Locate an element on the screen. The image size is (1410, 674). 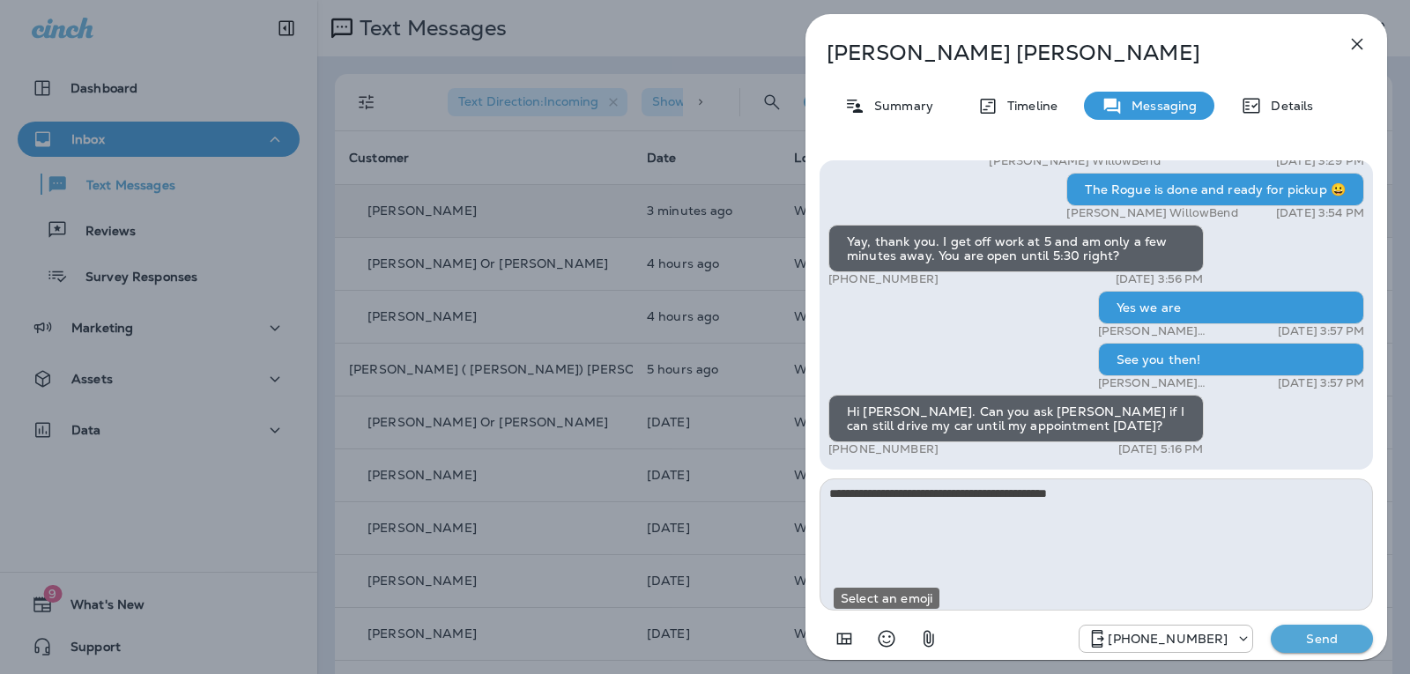
div: See you then! is located at coordinates (1231, 359).